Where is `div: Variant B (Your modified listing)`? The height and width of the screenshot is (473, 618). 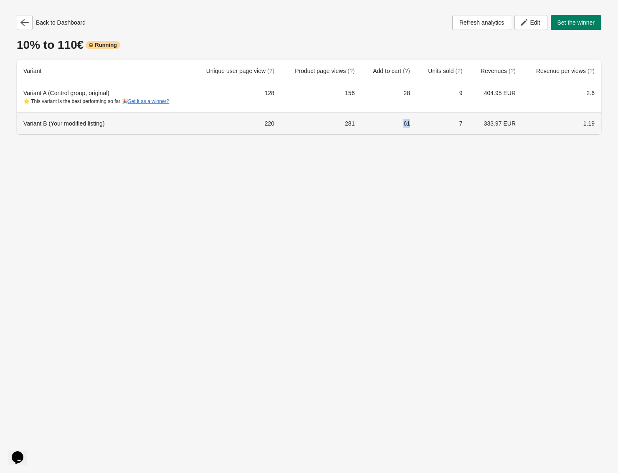 div: Variant B (Your modified listing) is located at coordinates (104, 124).